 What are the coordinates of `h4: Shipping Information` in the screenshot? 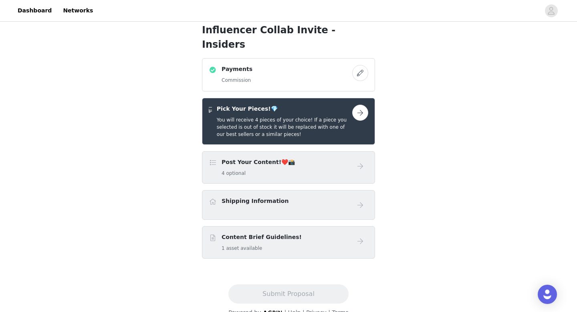 It's located at (255, 201).